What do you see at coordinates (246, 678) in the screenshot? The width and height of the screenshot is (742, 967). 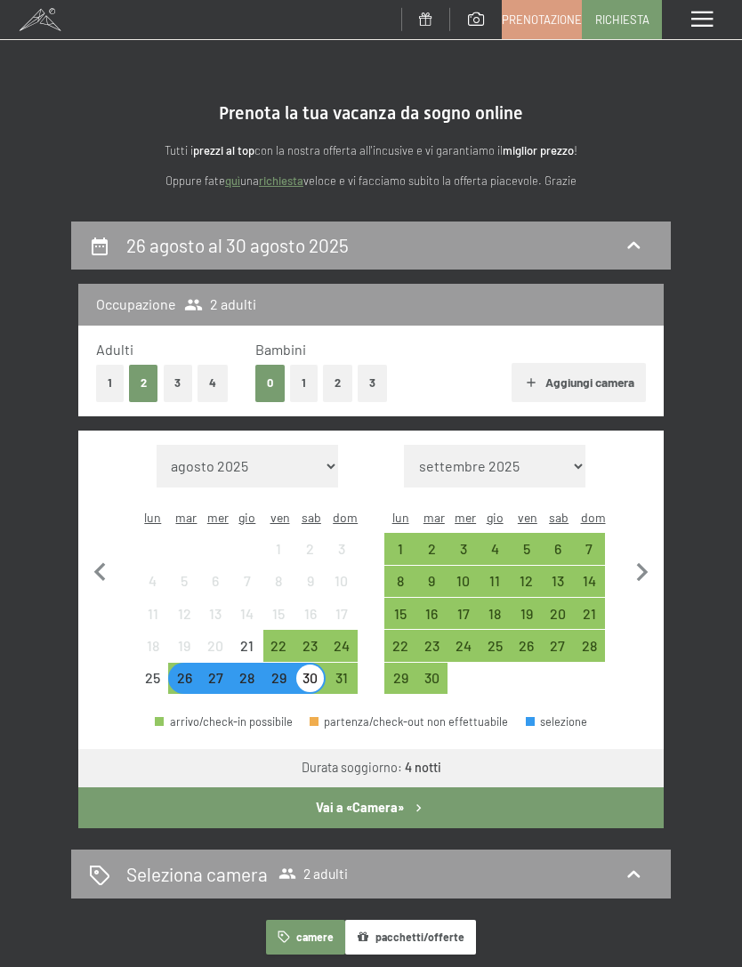 I see `div: Thu Aug 28 2025` at bounding box center [246, 678].